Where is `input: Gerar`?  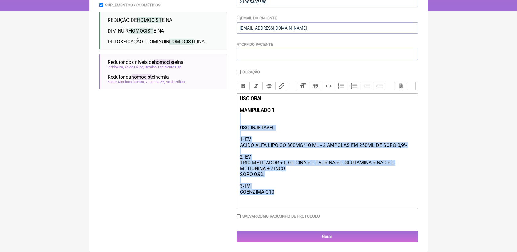 input: Gerar is located at coordinates (327, 236).